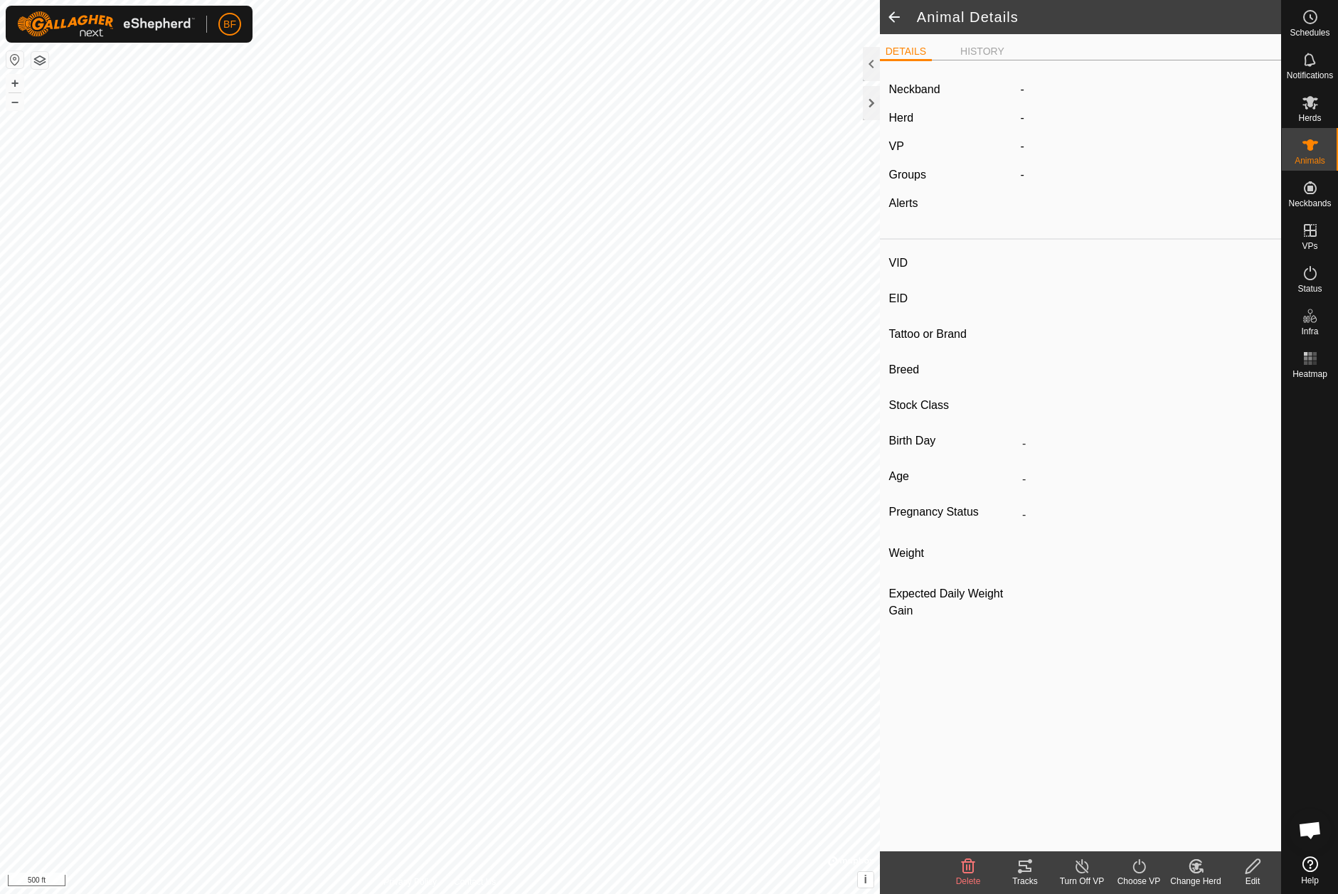 The image size is (1338, 894). Describe the element at coordinates (1025, 881) in the screenshot. I see `div: Tracks` at that location.